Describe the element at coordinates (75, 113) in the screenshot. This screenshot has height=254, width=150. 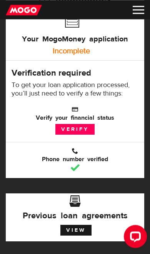
I see `span: Verify your financial status` at that location.